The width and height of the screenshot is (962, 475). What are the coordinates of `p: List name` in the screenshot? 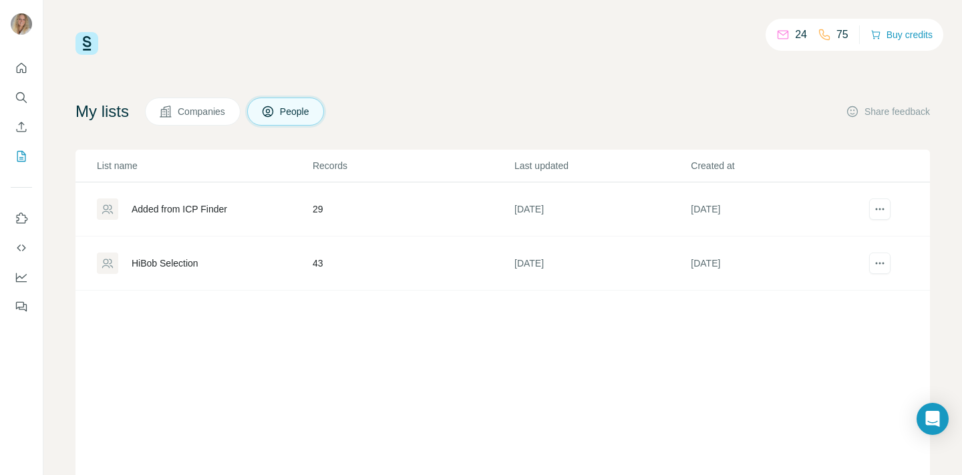 It's located at (204, 166).